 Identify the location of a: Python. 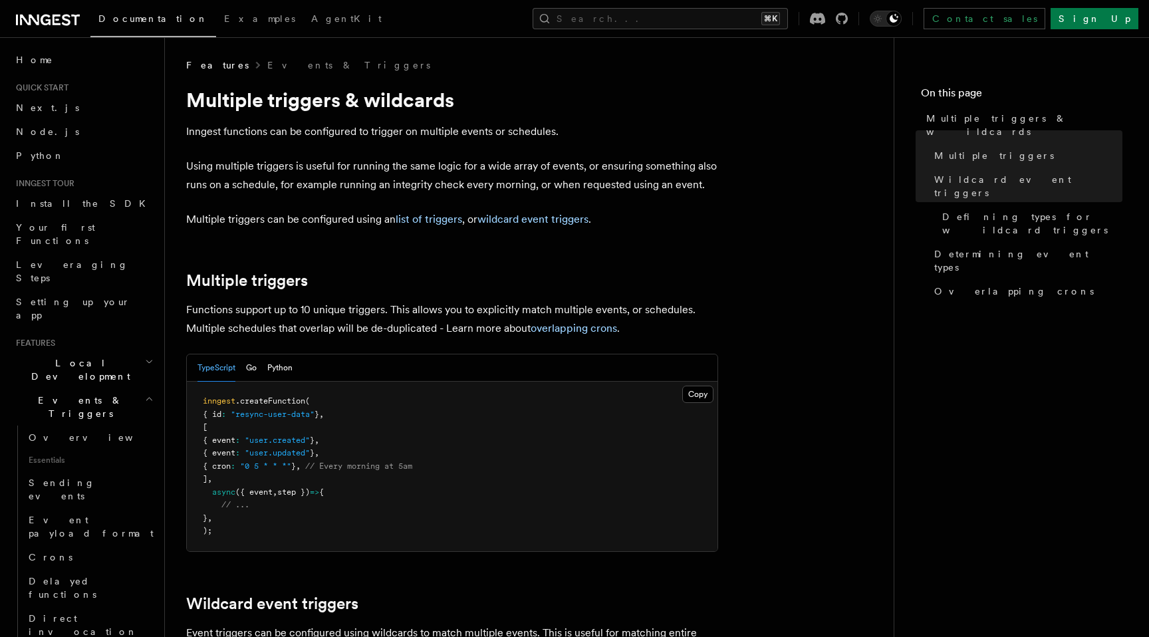
(83, 156).